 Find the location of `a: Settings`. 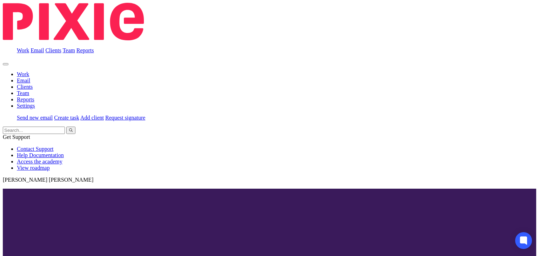

a: Settings is located at coordinates (26, 106).